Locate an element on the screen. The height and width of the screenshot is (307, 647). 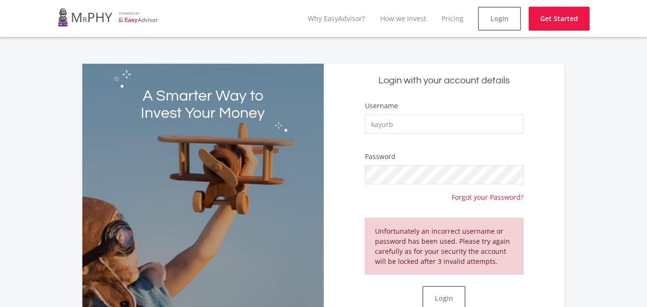
label: Password is located at coordinates (380, 157).